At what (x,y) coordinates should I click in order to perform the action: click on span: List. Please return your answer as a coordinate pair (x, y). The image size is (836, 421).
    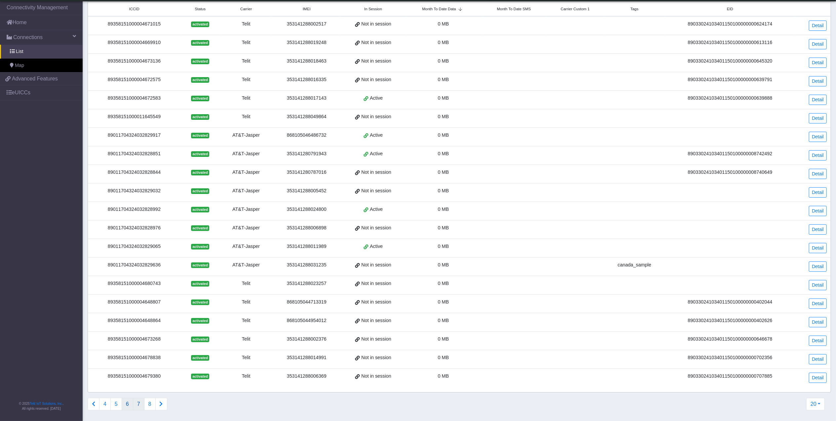
    Looking at the image, I should click on (20, 52).